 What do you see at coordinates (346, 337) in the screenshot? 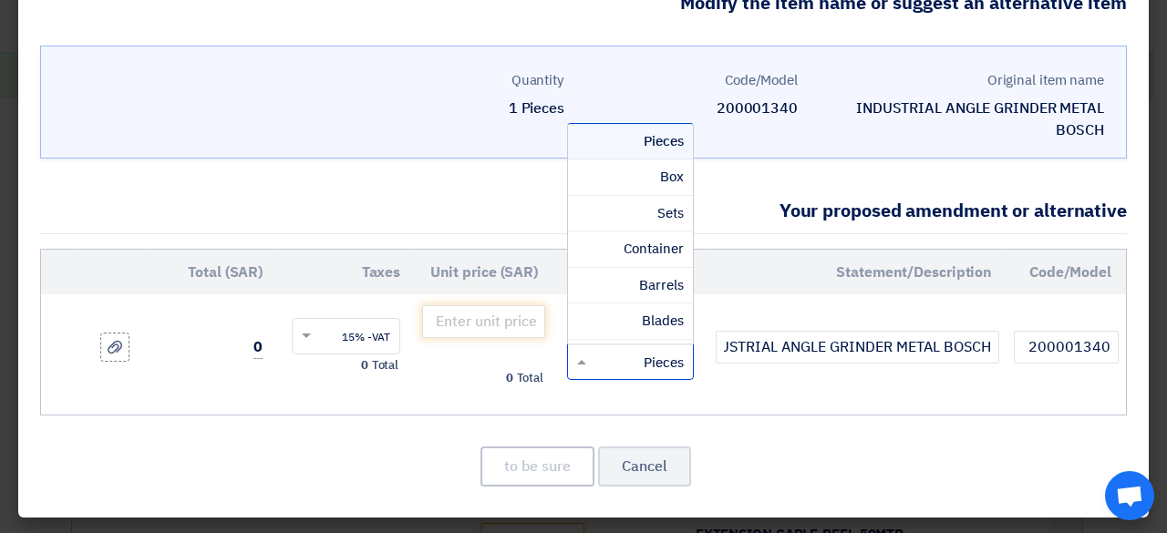
I see `ng-select: VAT` at bounding box center [346, 337].